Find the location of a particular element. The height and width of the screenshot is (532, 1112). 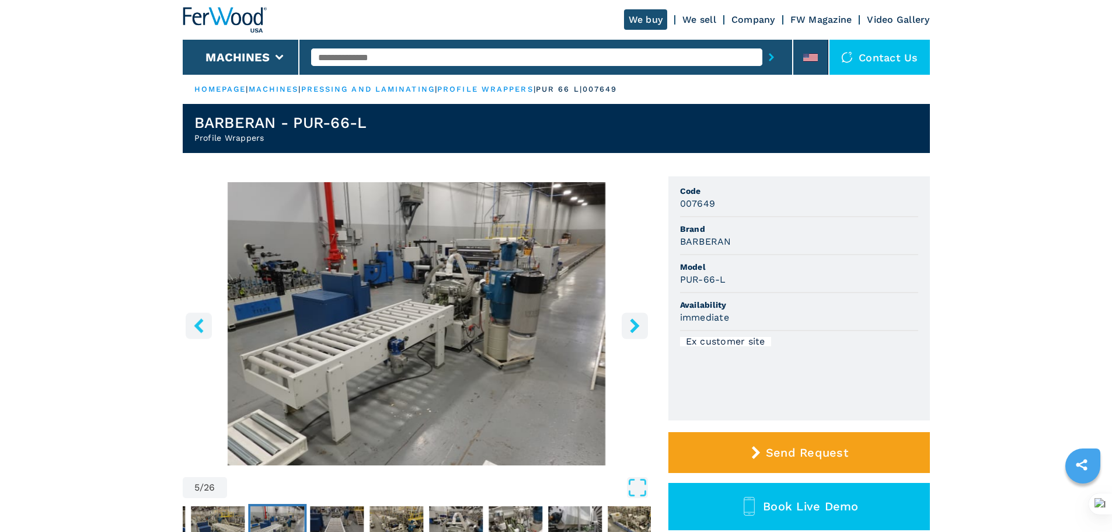

span: Availability is located at coordinates (799, 305).